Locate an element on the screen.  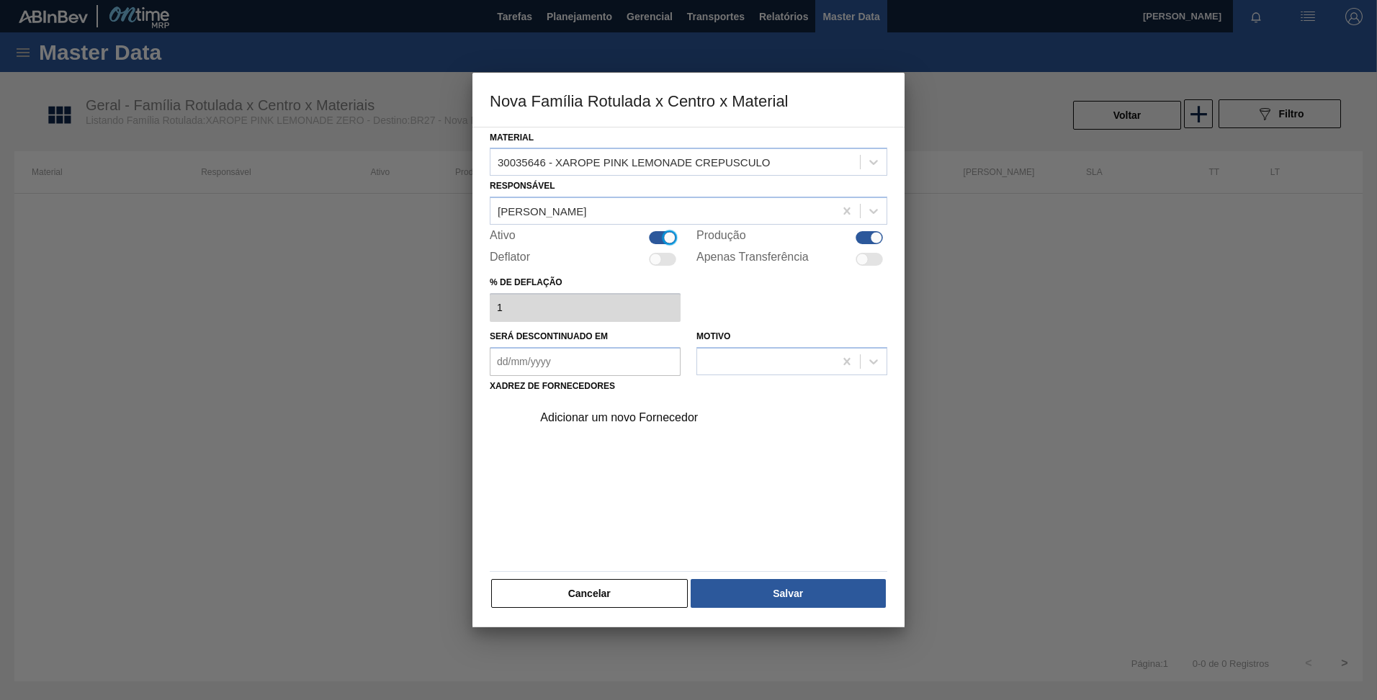
label: Motivo is located at coordinates (713, 336).